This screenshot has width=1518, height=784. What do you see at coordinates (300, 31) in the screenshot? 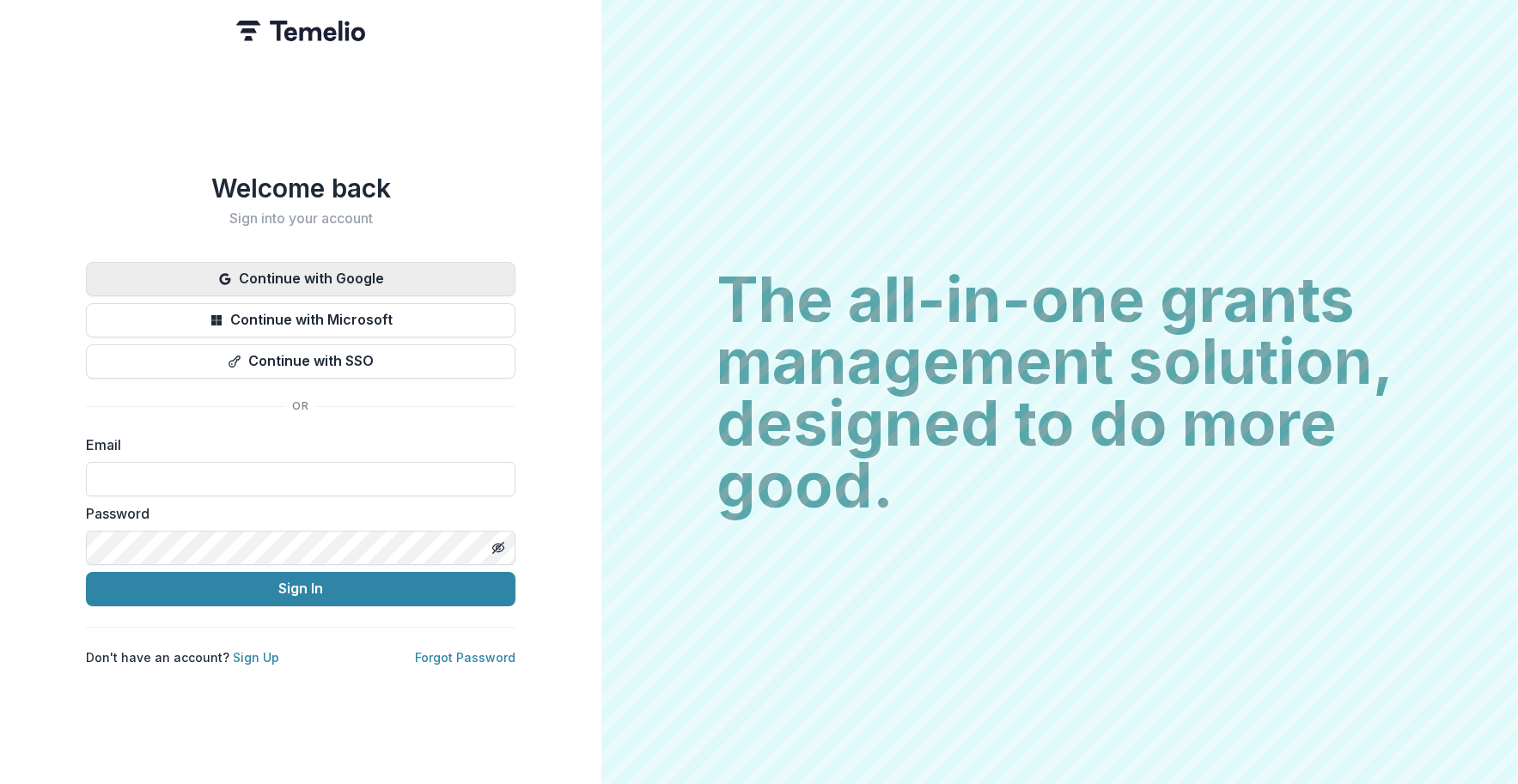
I see `img: Temelio` at bounding box center [300, 31].